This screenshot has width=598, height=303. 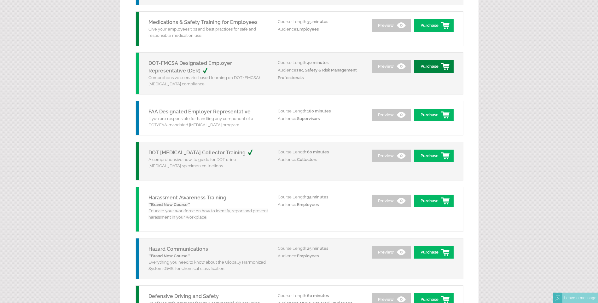 What do you see at coordinates (187, 198) in the screenshot?
I see `a: Harassment Awareness Training` at bounding box center [187, 198].